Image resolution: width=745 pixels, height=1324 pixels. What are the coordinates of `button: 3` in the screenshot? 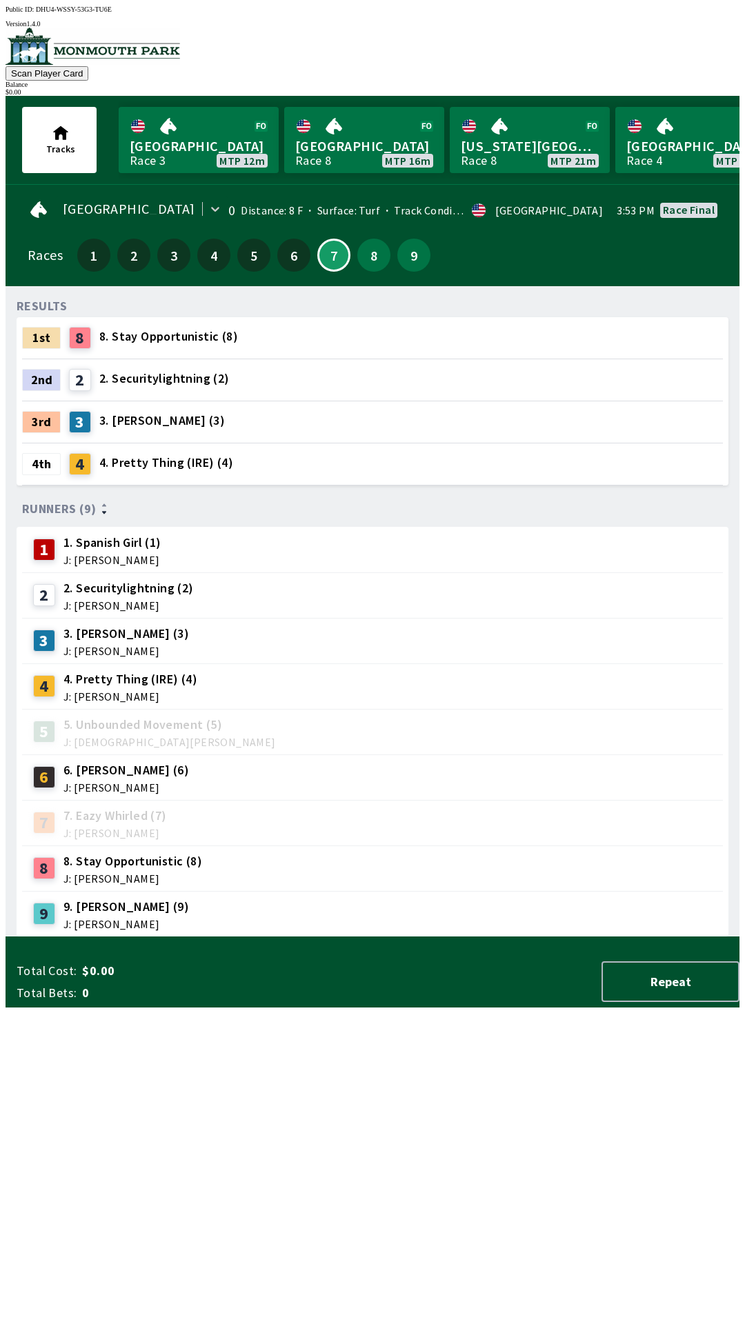 It's located at (174, 255).